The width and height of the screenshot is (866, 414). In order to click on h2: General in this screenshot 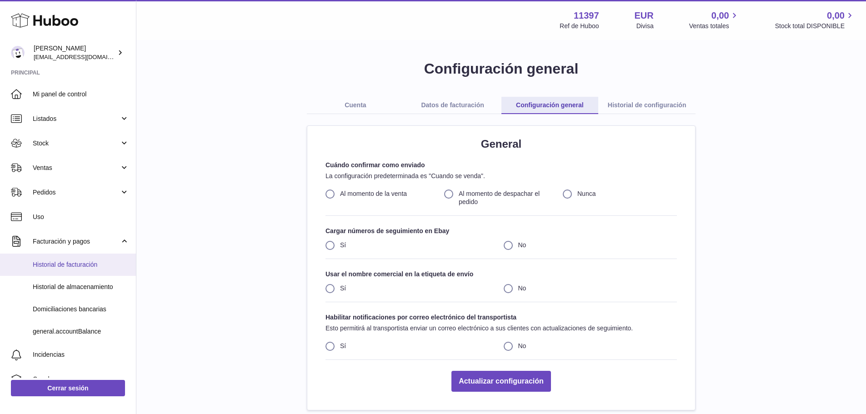, I will do `click(501, 144)`.